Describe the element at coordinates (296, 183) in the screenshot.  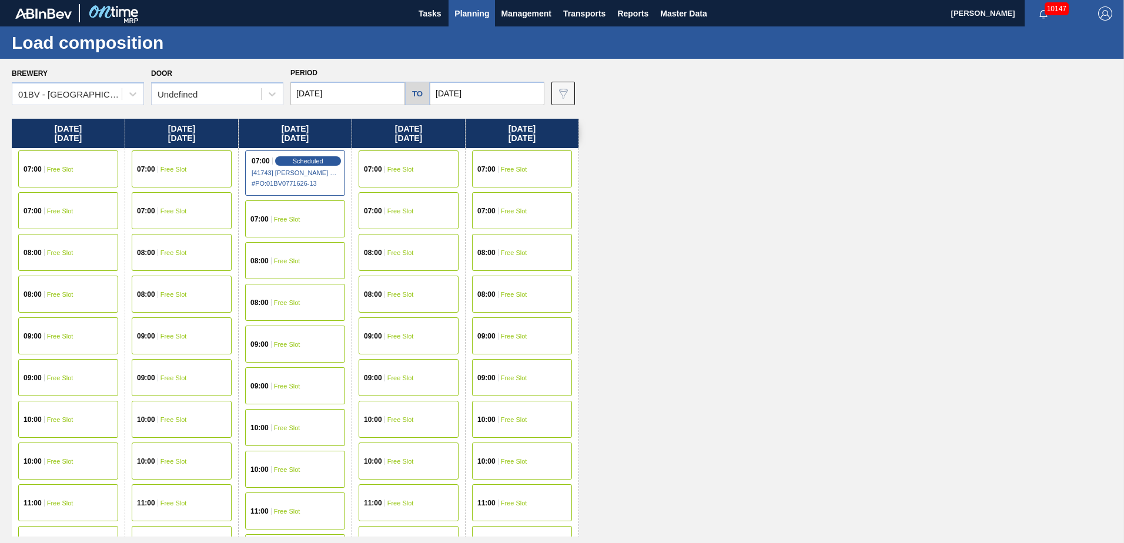
I see `span: # PO : 01BV0771626-13` at that location.